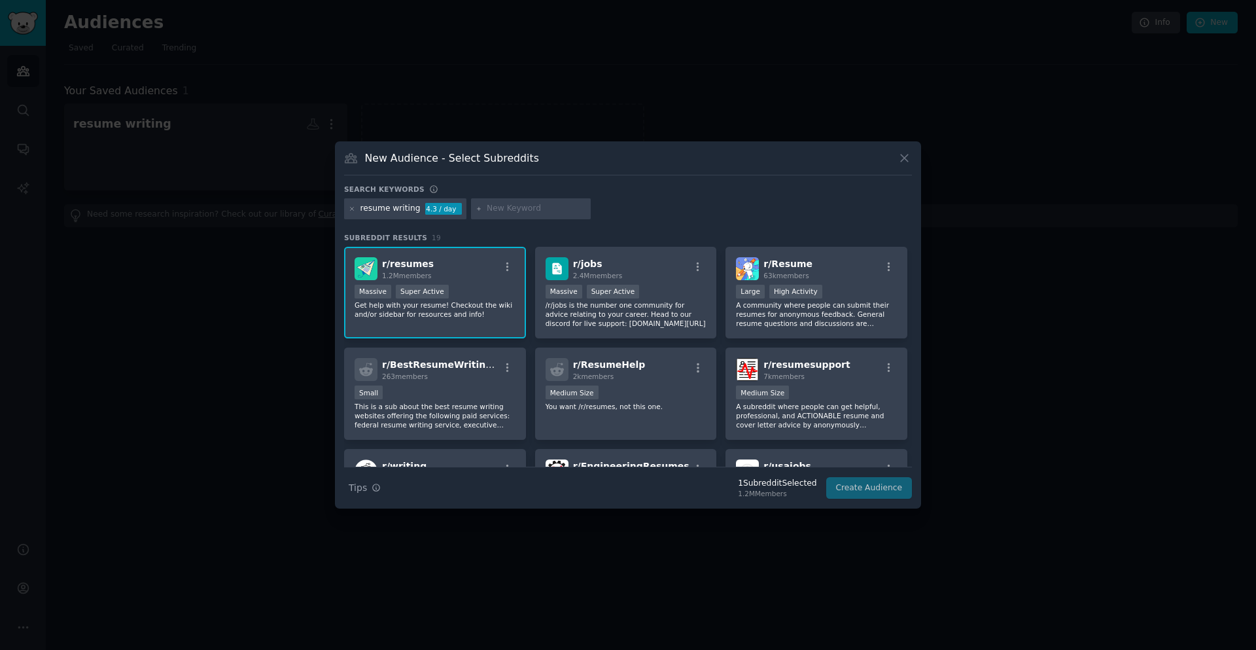  What do you see at coordinates (747, 369) in the screenshot?
I see `img: resumesupport` at bounding box center [747, 369].